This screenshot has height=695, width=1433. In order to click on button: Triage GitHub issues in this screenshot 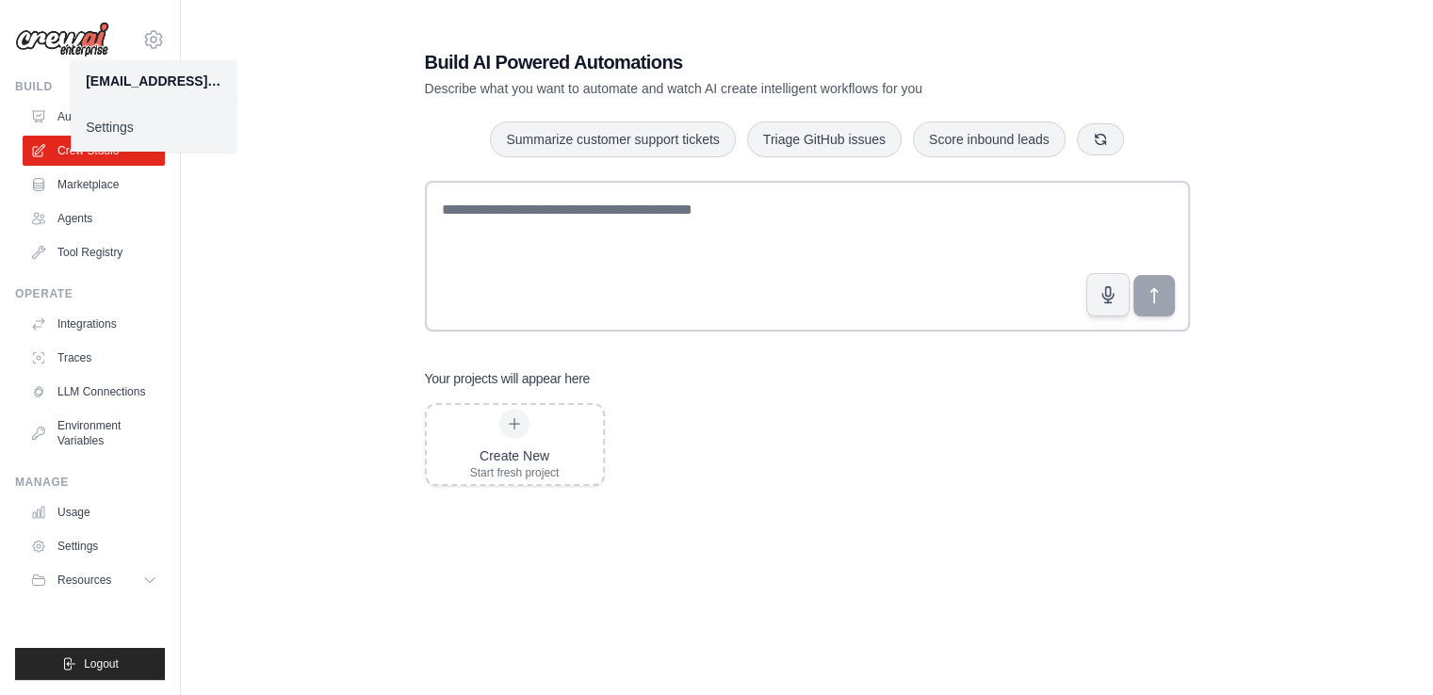, I will do `click(824, 139)`.